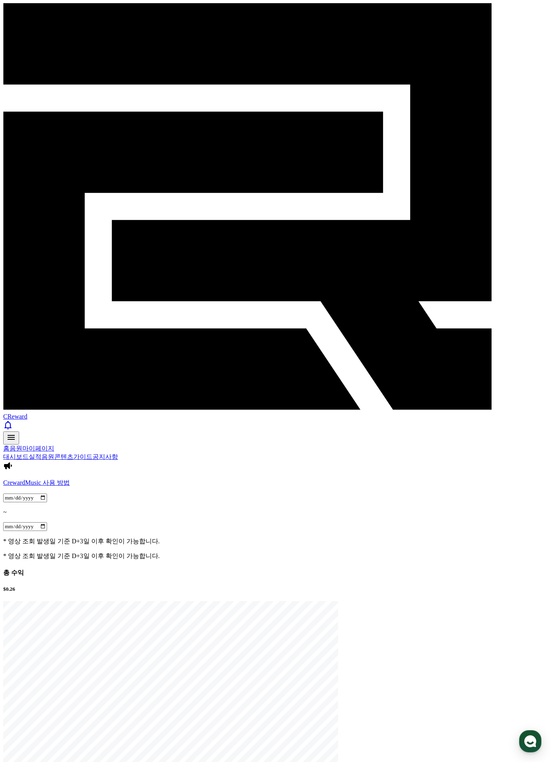 This screenshot has height=762, width=551. Describe the element at coordinates (15, 417) in the screenshot. I see `span: CReward` at that location.